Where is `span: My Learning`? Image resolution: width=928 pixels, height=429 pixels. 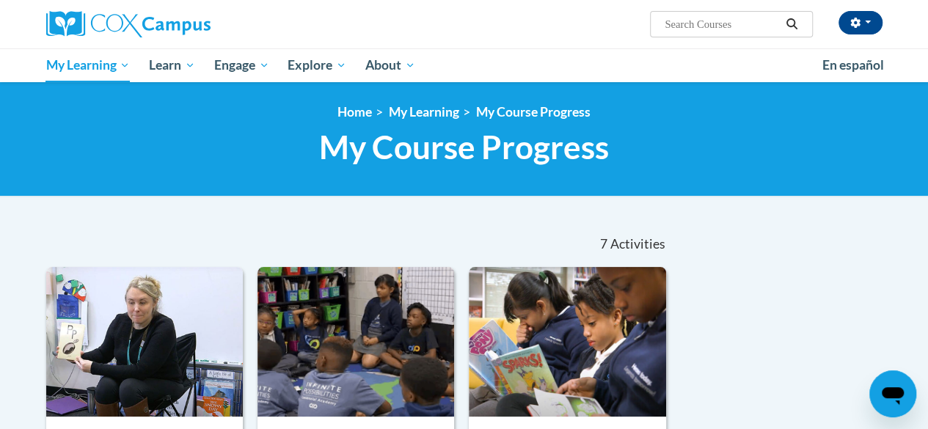
span: My Learning is located at coordinates (87, 65).